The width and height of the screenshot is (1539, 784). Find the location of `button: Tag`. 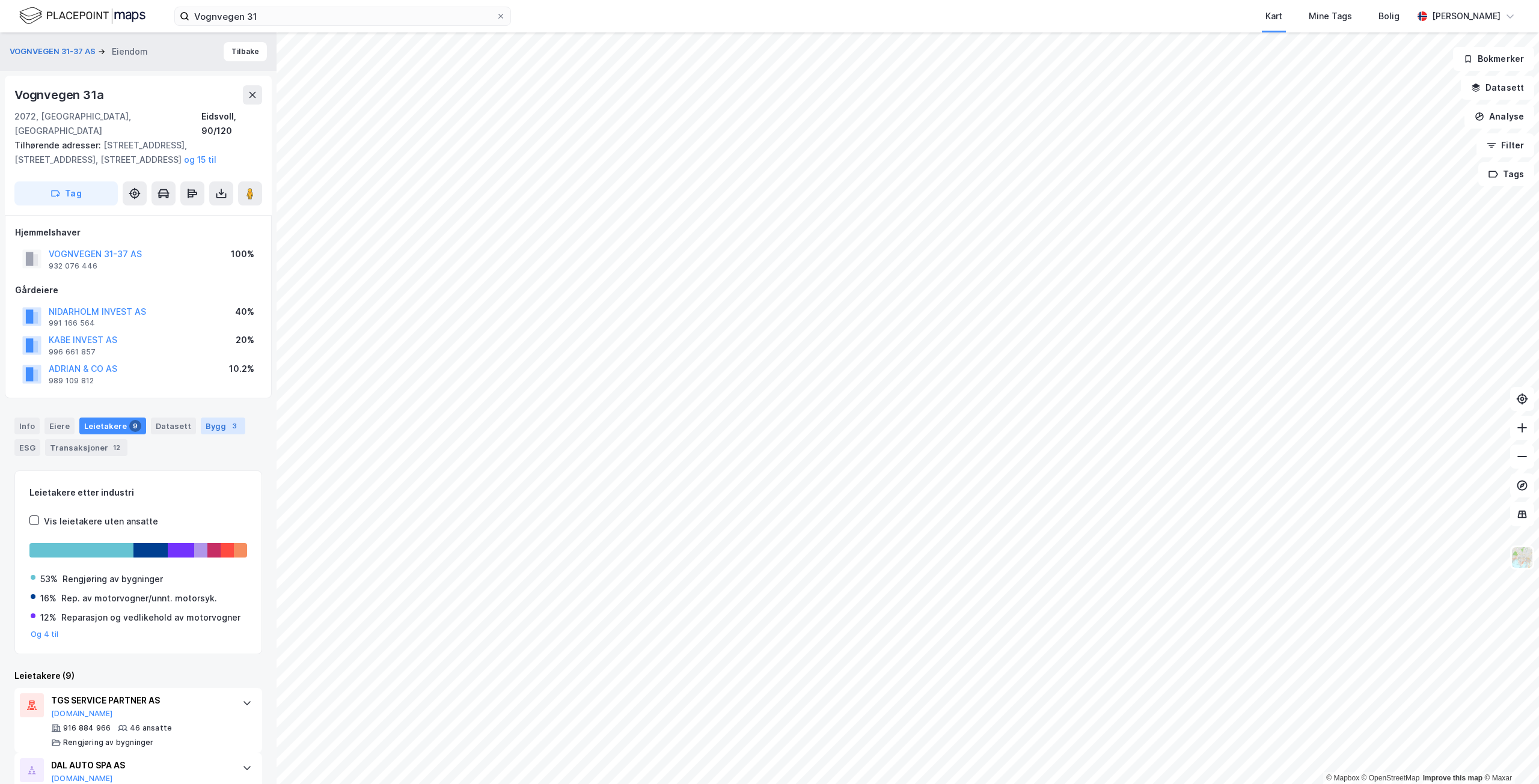

button: Tag is located at coordinates (66, 194).